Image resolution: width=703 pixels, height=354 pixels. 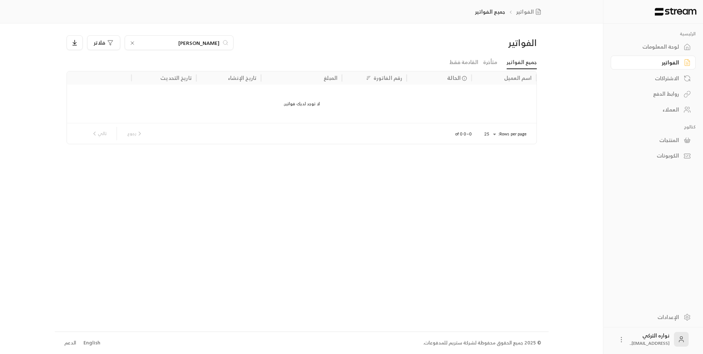 What do you see at coordinates (518, 78) in the screenshot?
I see `div: اسم العميل` at bounding box center [518, 78].